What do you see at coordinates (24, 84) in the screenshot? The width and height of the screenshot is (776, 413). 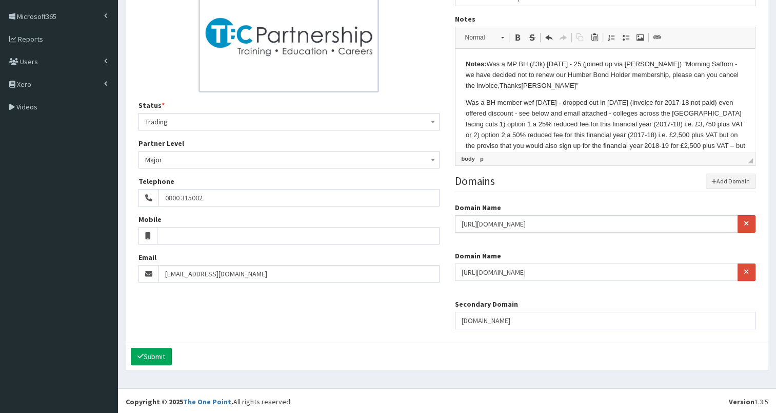 I see `span: Xero` at bounding box center [24, 84].